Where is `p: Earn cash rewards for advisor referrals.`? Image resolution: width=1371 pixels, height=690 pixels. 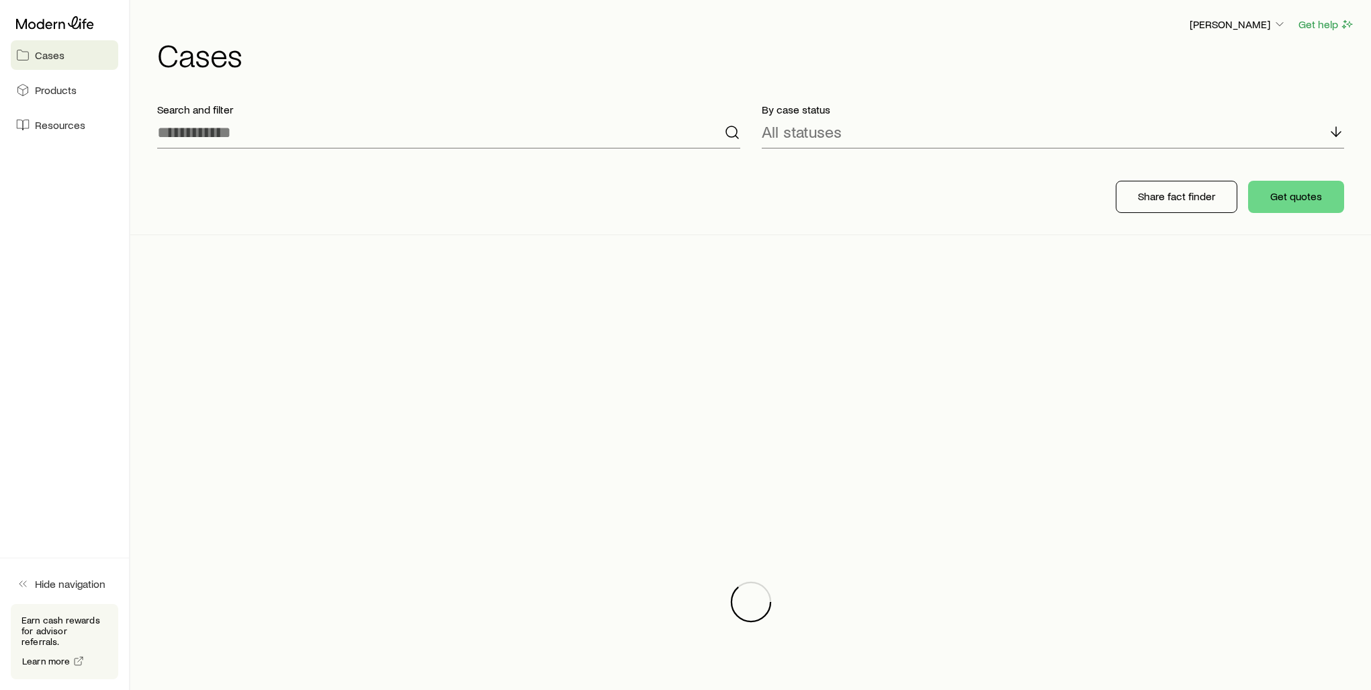
p: Earn cash rewards for advisor referrals. is located at coordinates (64, 631).